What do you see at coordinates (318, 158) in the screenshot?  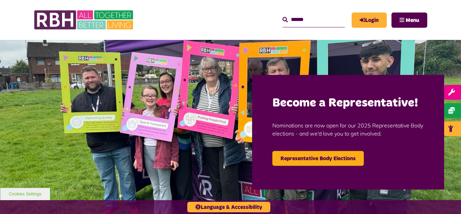 I see `a: Representative Body Elections` at bounding box center [318, 158].